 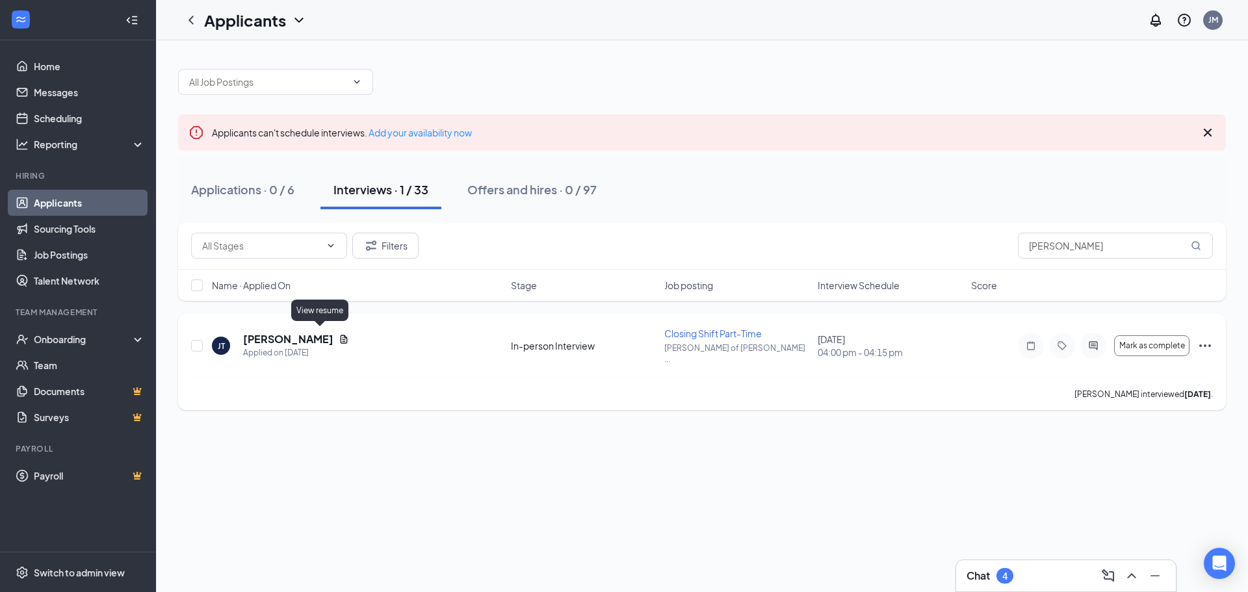 I want to click on a: Scheduling, so click(x=89, y=118).